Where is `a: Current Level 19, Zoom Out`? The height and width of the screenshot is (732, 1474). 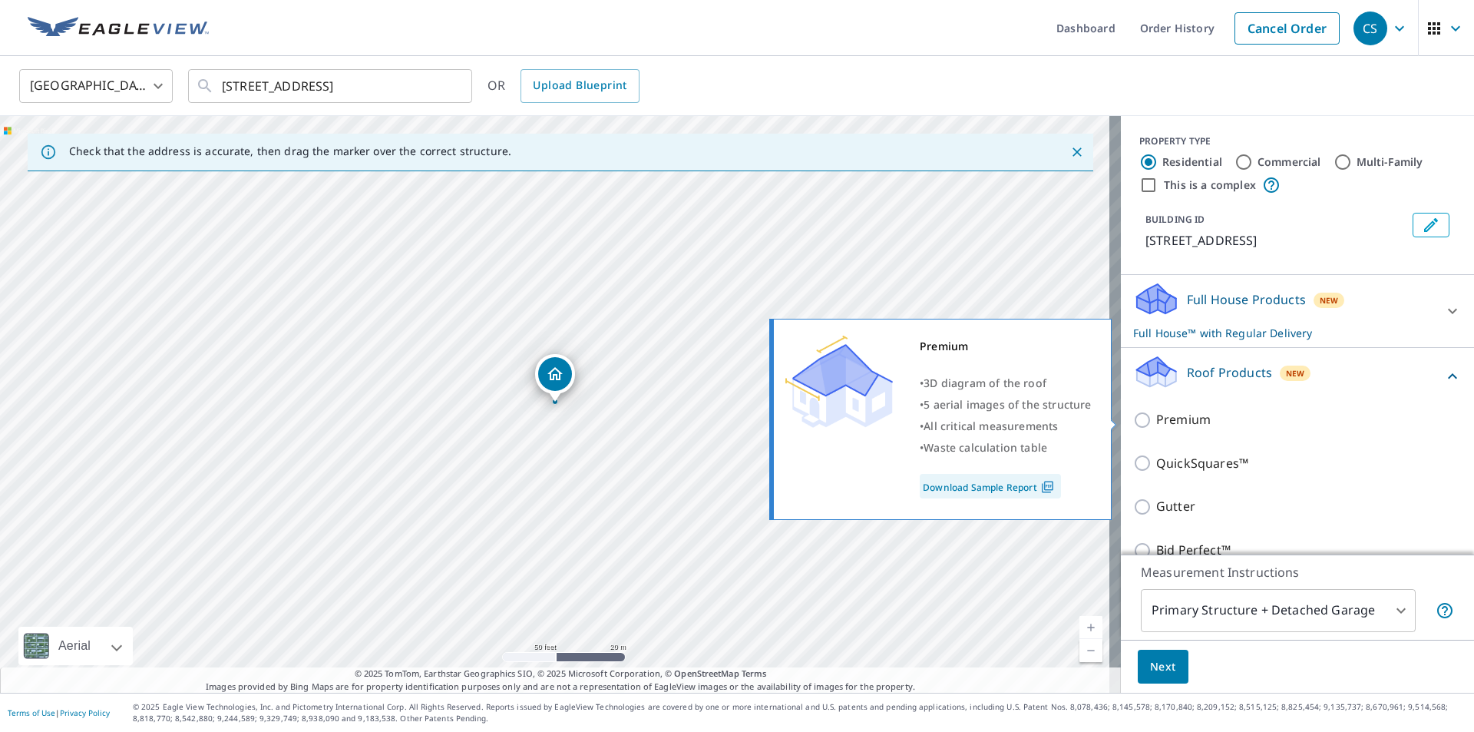
a: Current Level 19, Zoom Out is located at coordinates (1091, 650).